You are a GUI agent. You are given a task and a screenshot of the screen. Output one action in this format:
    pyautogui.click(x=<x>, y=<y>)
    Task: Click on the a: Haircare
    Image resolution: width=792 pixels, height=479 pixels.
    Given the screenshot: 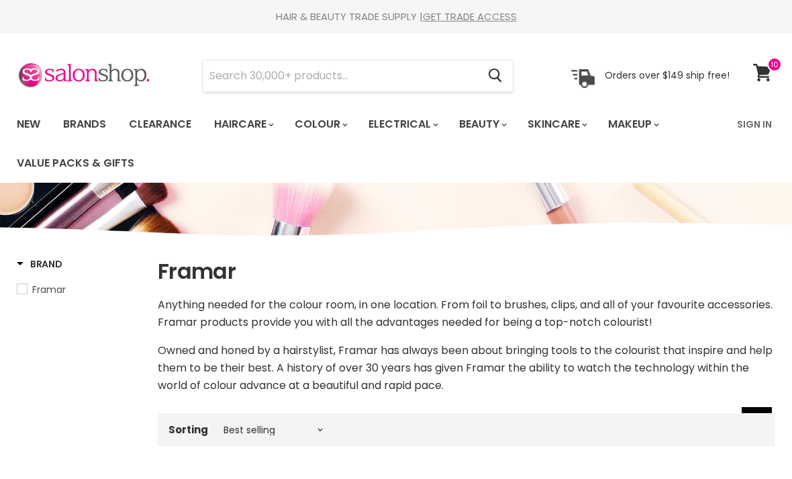 What is the action you would take?
    pyautogui.click(x=243, y=124)
    